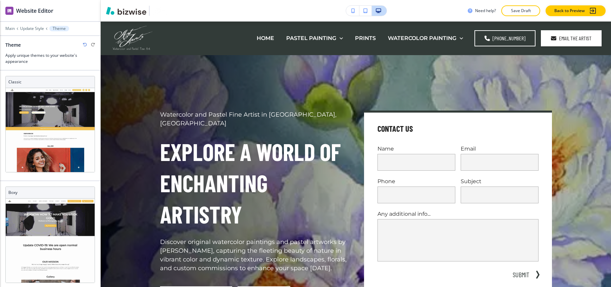 The height and width of the screenshot is (287, 611). What do you see at coordinates (50, 58) in the screenshot?
I see `h3: Apply unique themes to your website's appearance` at bounding box center [50, 58].